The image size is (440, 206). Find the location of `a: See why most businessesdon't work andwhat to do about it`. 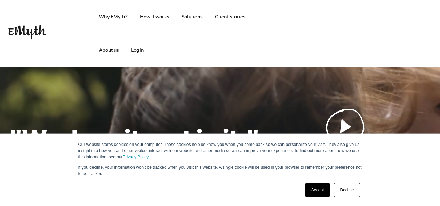

a: See why most businessesdon't work andwhat to do about it is located at coordinates (345, 140).